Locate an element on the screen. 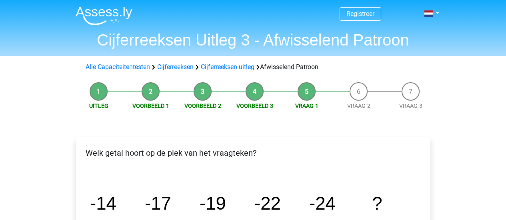 The image size is (506, 220). p: Welk getal hoort op de plek van het vraagteken? is located at coordinates (253, 153).